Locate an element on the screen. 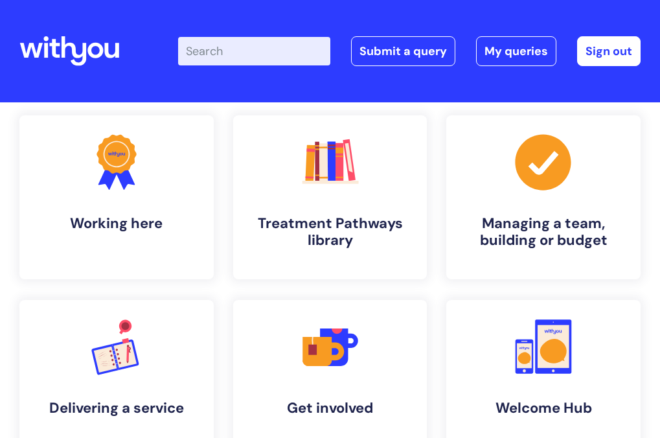  a: Treatment Pathways library is located at coordinates (330, 197).